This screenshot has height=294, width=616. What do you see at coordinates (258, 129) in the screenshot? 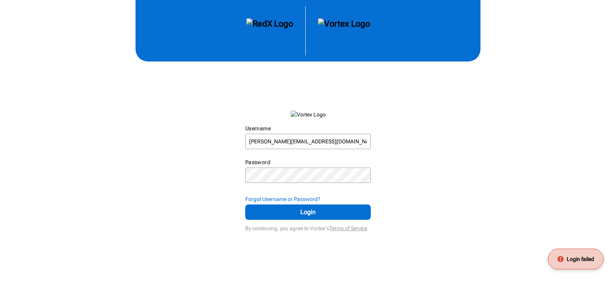
I see `label: Username` at bounding box center [258, 129].